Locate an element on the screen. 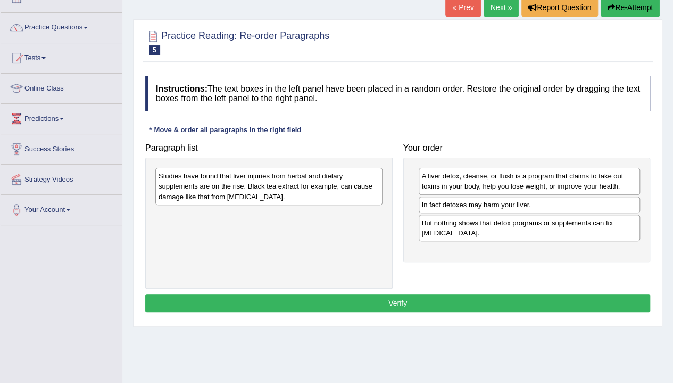 This screenshot has width=673, height=383. a: Practice Questions is located at coordinates (61, 26).